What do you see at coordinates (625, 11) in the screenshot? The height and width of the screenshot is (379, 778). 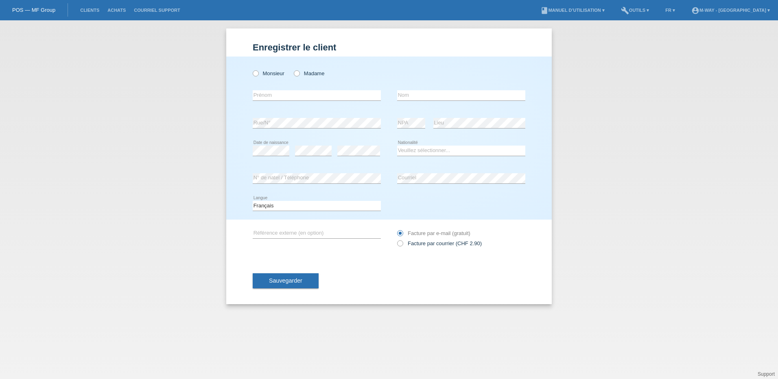 I see `i: build` at bounding box center [625, 11].